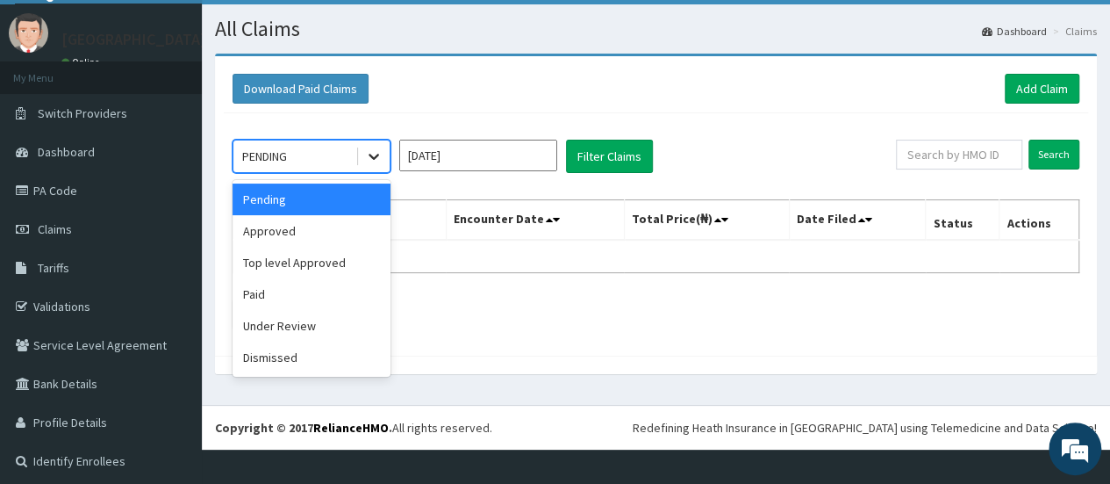 The height and width of the screenshot is (484, 1110). I want to click on button: Download Paid Claims, so click(300, 89).